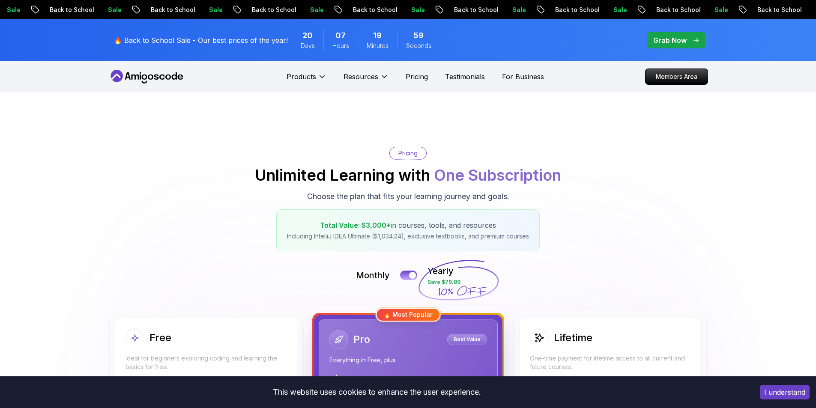 The image size is (816, 408). What do you see at coordinates (366, 80) in the screenshot?
I see `button: Resources` at bounding box center [366, 80].